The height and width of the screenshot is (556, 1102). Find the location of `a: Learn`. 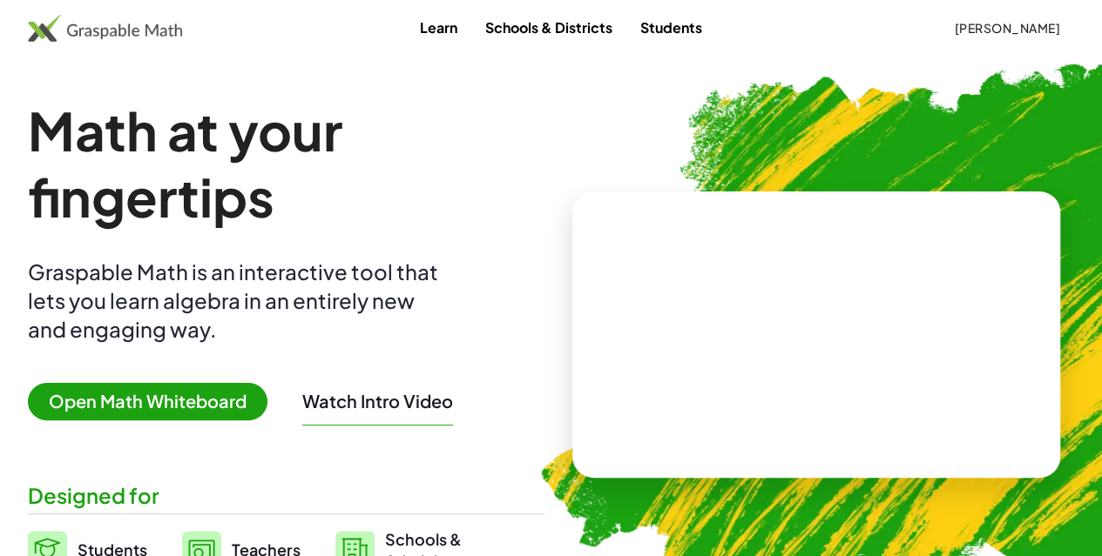

a: Learn is located at coordinates (438, 27).